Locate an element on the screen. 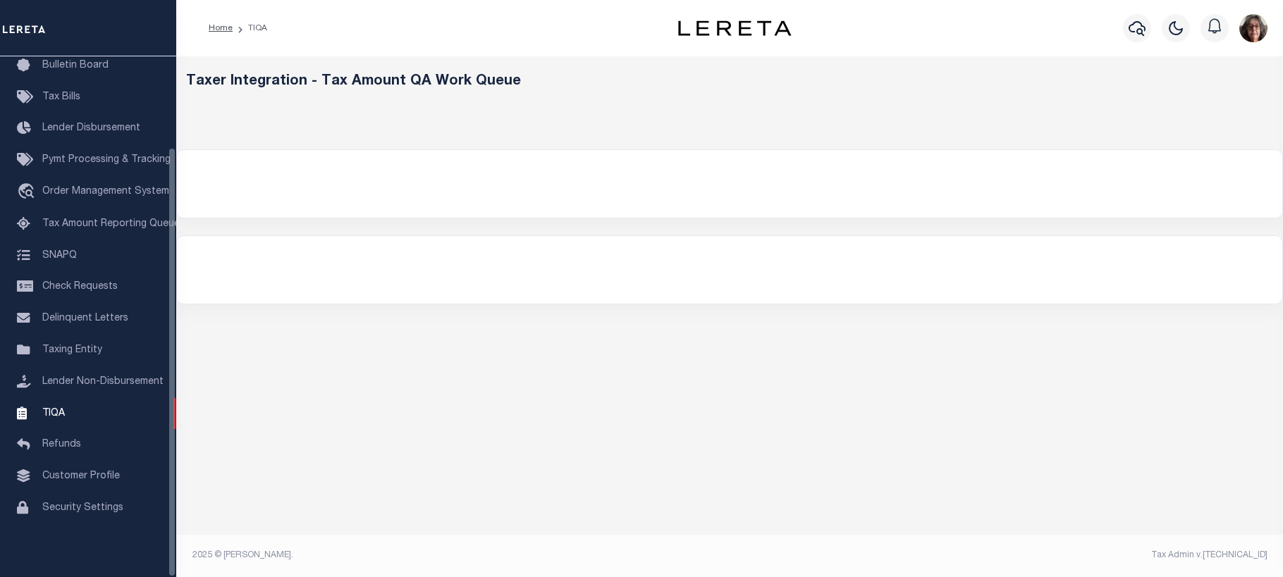 This screenshot has width=1283, height=577. span: Security Settings is located at coordinates (82, 508).